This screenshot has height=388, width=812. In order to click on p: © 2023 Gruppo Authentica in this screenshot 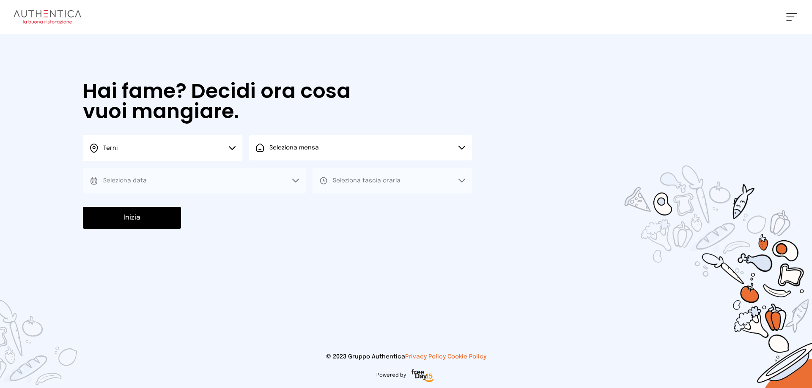, I will do `click(406, 357)`.